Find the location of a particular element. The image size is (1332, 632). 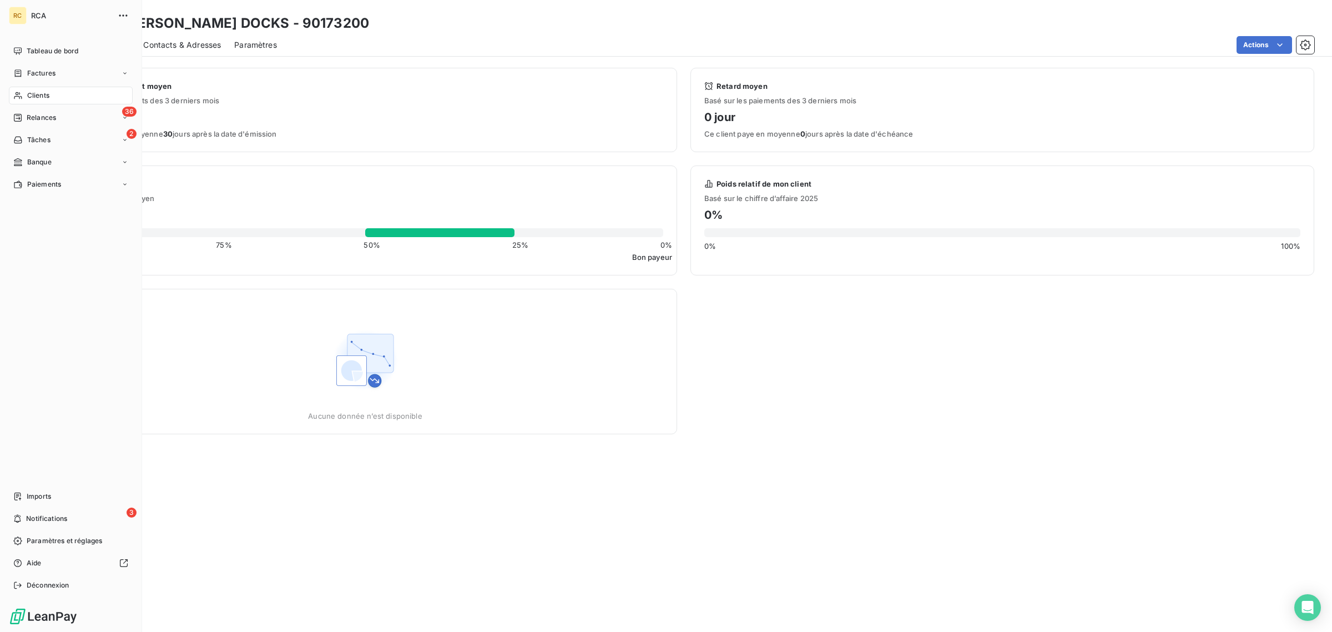

span: 36 is located at coordinates (129, 112).